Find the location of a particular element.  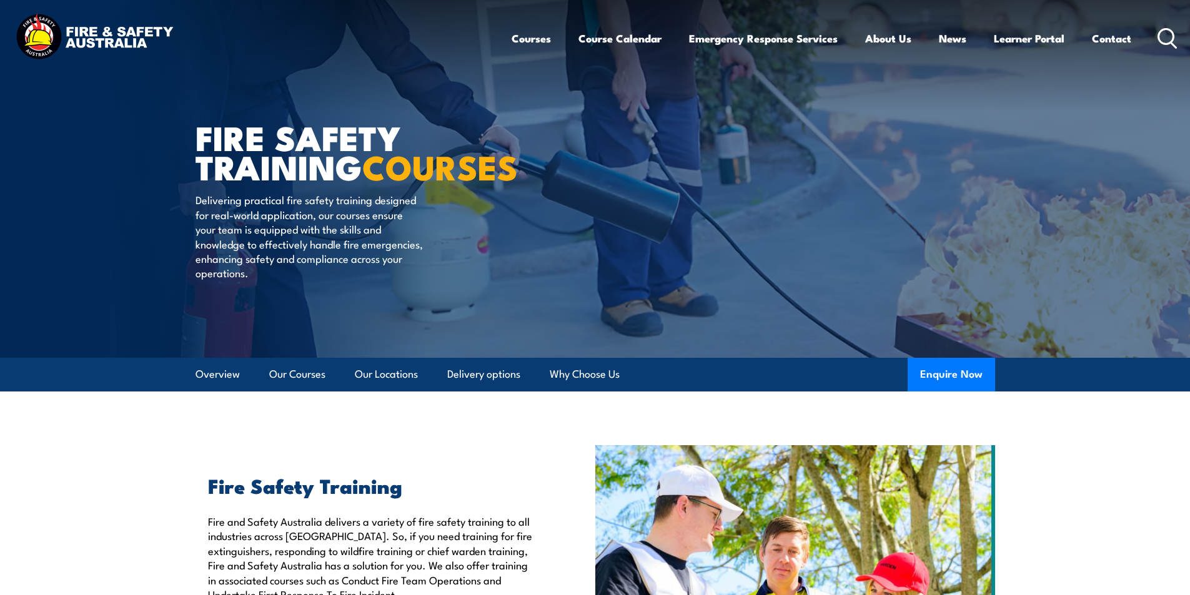

a: Courses is located at coordinates (531, 38).